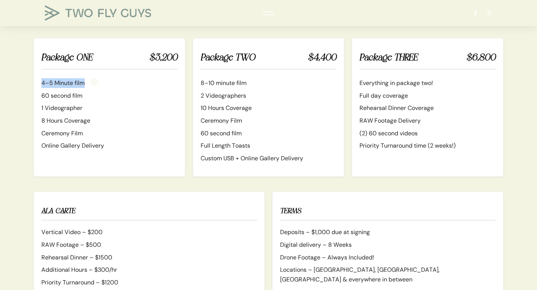 The height and width of the screenshot is (290, 537). What do you see at coordinates (269, 159) in the screenshot?
I see `li: Custom USB + Online Gallery Delivery` at bounding box center [269, 159].